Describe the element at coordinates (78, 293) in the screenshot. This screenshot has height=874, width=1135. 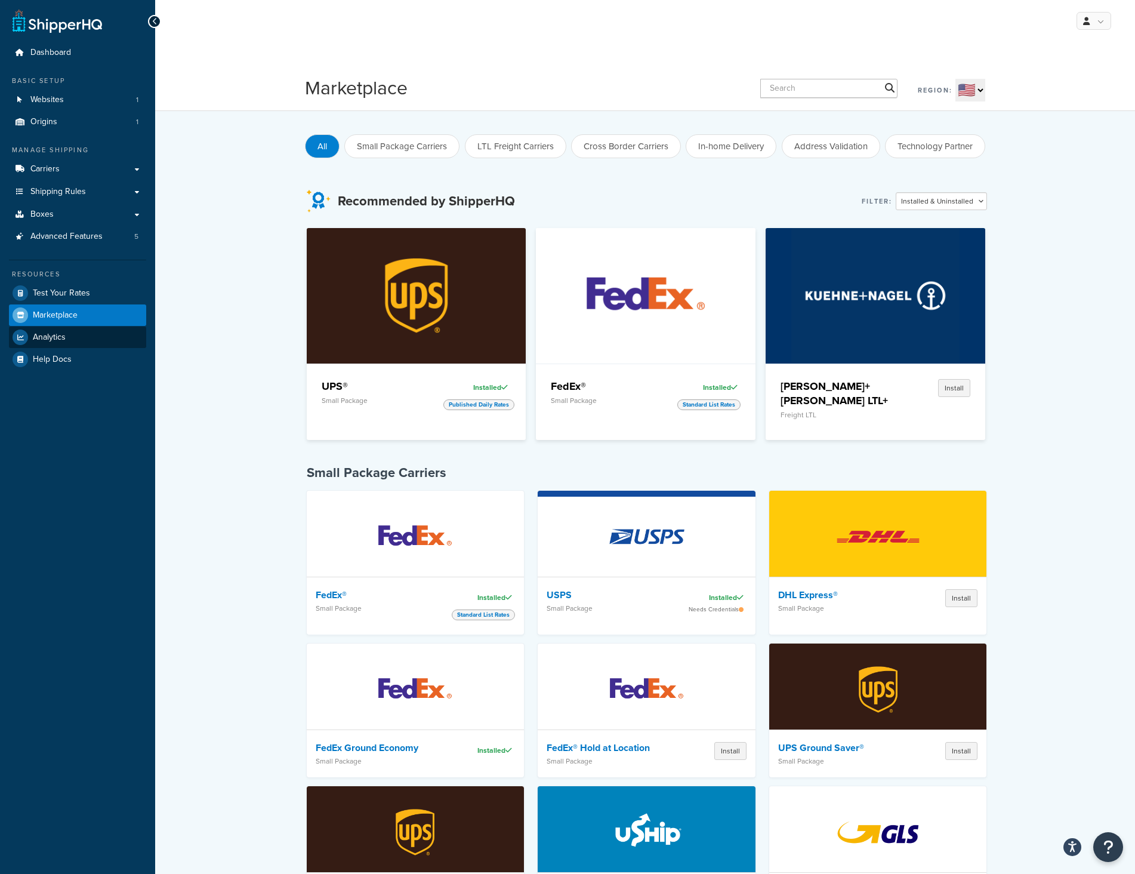
I see `a: Test Your Rates` at that location.